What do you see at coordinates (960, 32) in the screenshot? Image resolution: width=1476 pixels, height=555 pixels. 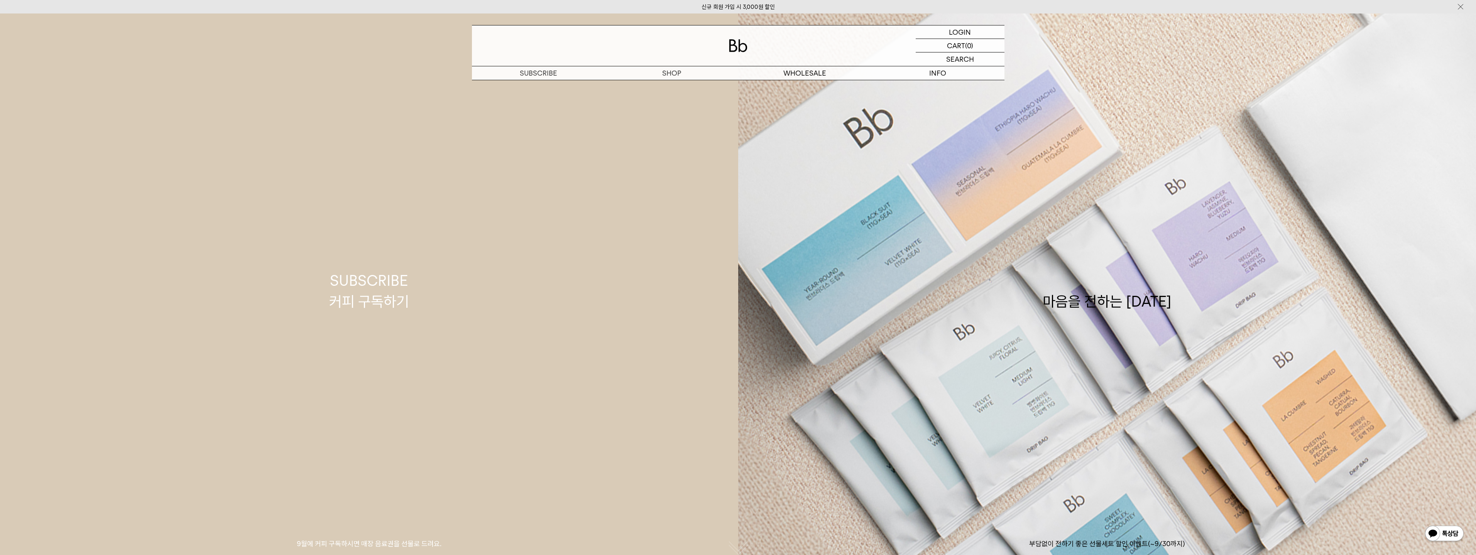 I see `a: LOGIN` at bounding box center [960, 32].